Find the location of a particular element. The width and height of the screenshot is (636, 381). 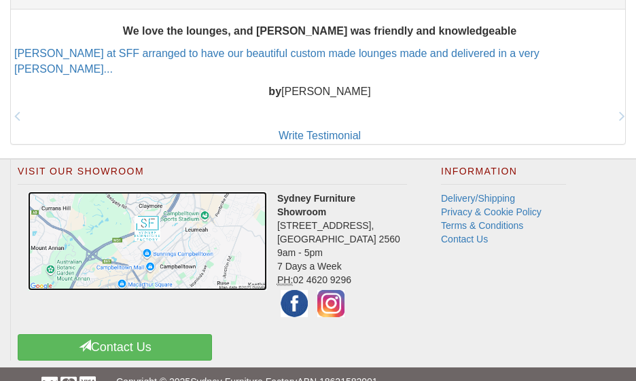

img: Instagram is located at coordinates (331, 304).